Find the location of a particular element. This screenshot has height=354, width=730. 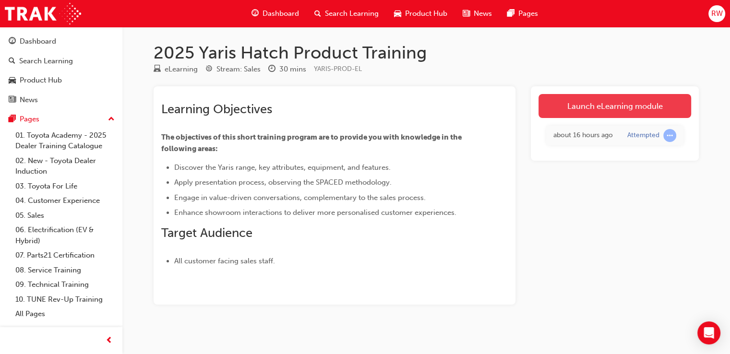

a: 09. Technical Training is located at coordinates (65, 285).